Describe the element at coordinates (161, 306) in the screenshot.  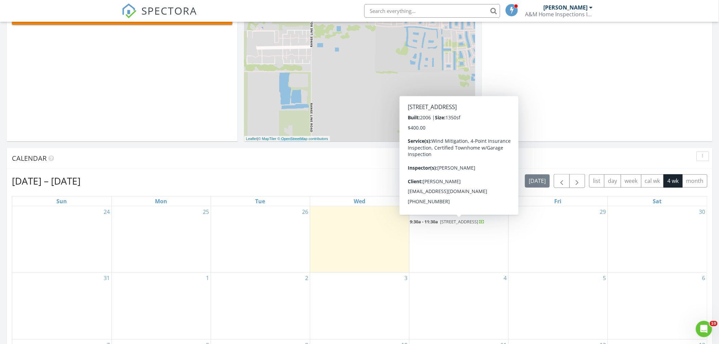
I see `td: Go to September 1, 2025` at that location.